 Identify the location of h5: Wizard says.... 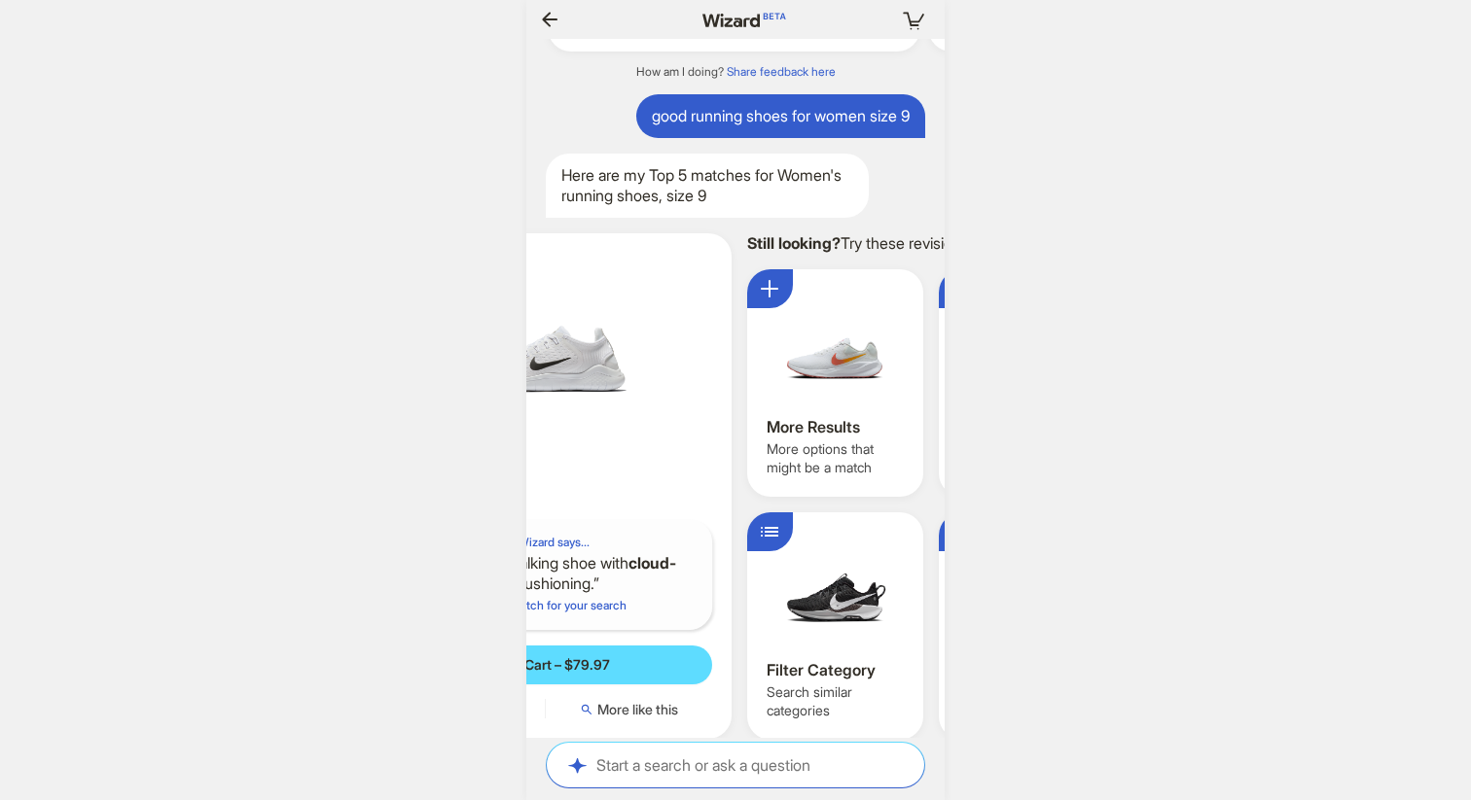
(553, 543).